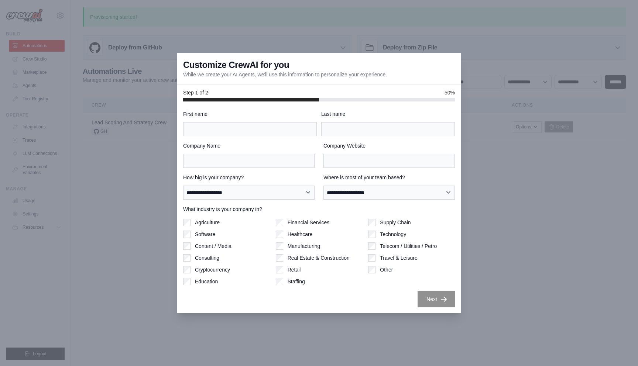 The height and width of the screenshot is (366, 638). I want to click on span: Step 1 of 2, so click(196, 93).